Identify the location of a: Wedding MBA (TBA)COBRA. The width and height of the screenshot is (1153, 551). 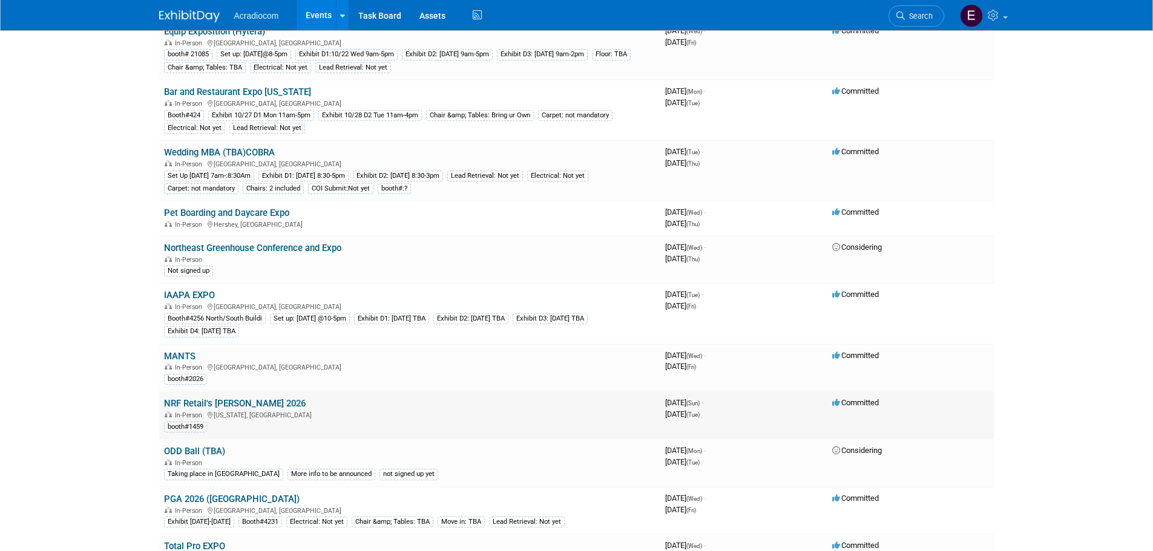
(219, 153).